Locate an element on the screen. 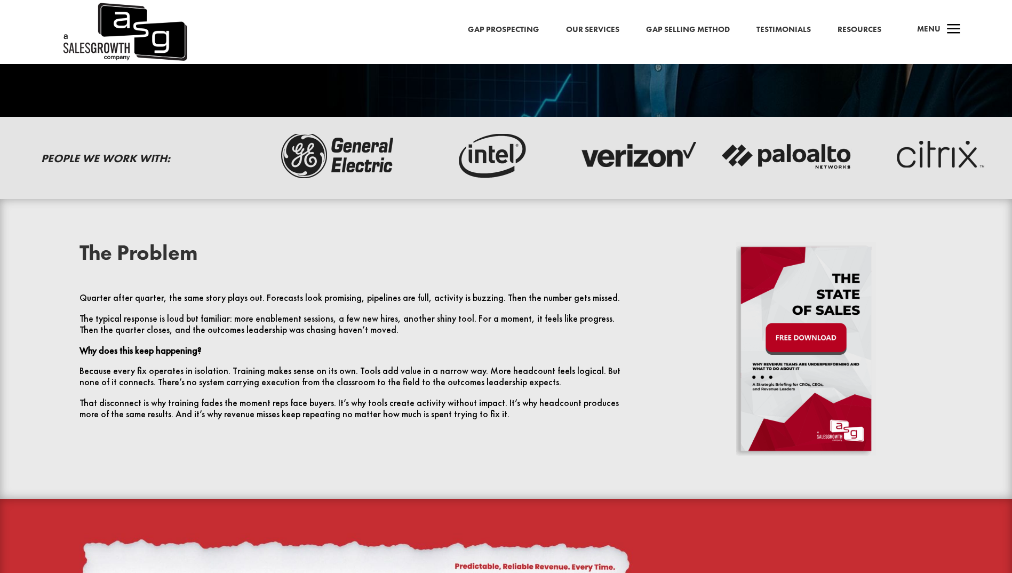  img: verizon-logo-dark is located at coordinates (638, 156).